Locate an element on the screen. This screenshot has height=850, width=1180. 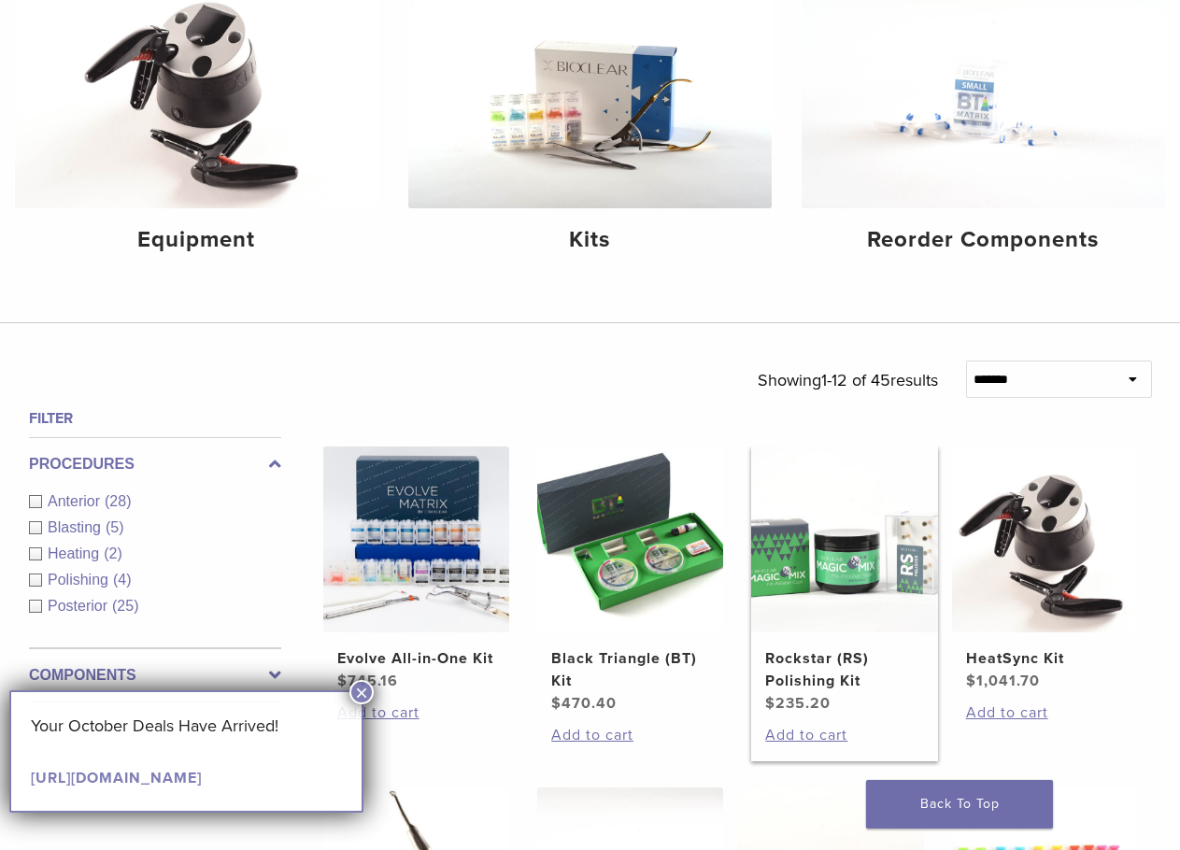
span: Posterior is located at coordinates (79, 605).